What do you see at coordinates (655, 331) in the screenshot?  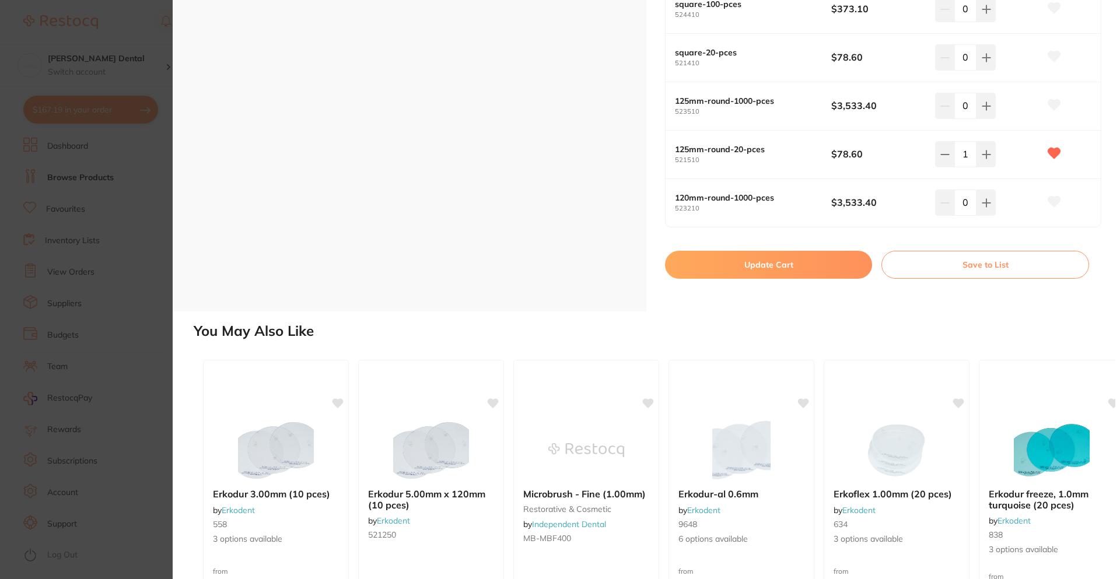 I see `h2: You May Also Like` at bounding box center [655, 331].